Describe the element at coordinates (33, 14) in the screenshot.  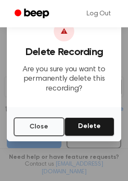
I see `a: Beep` at that location.